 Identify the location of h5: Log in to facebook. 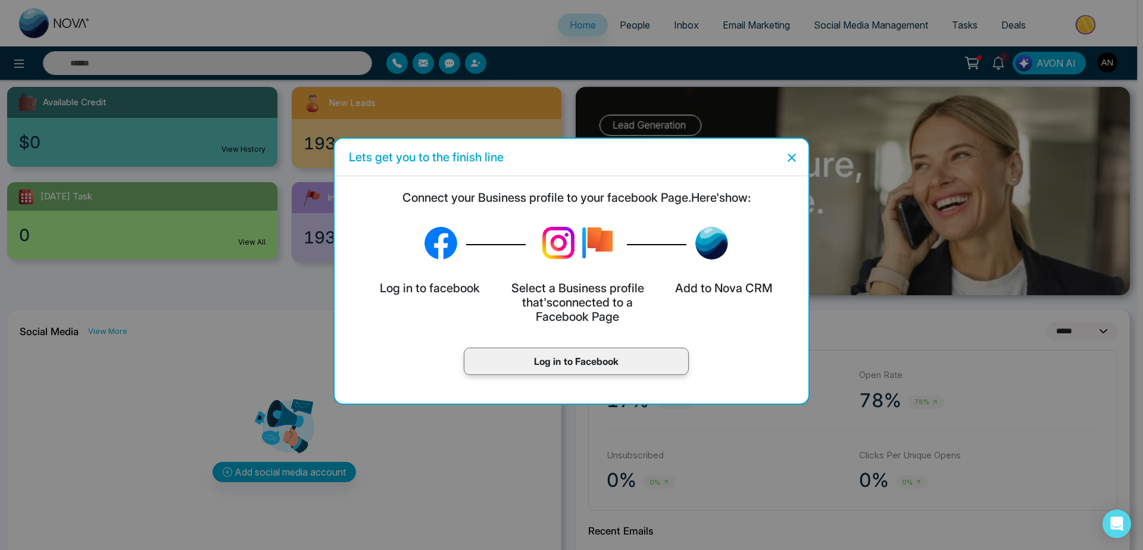
(430, 288).